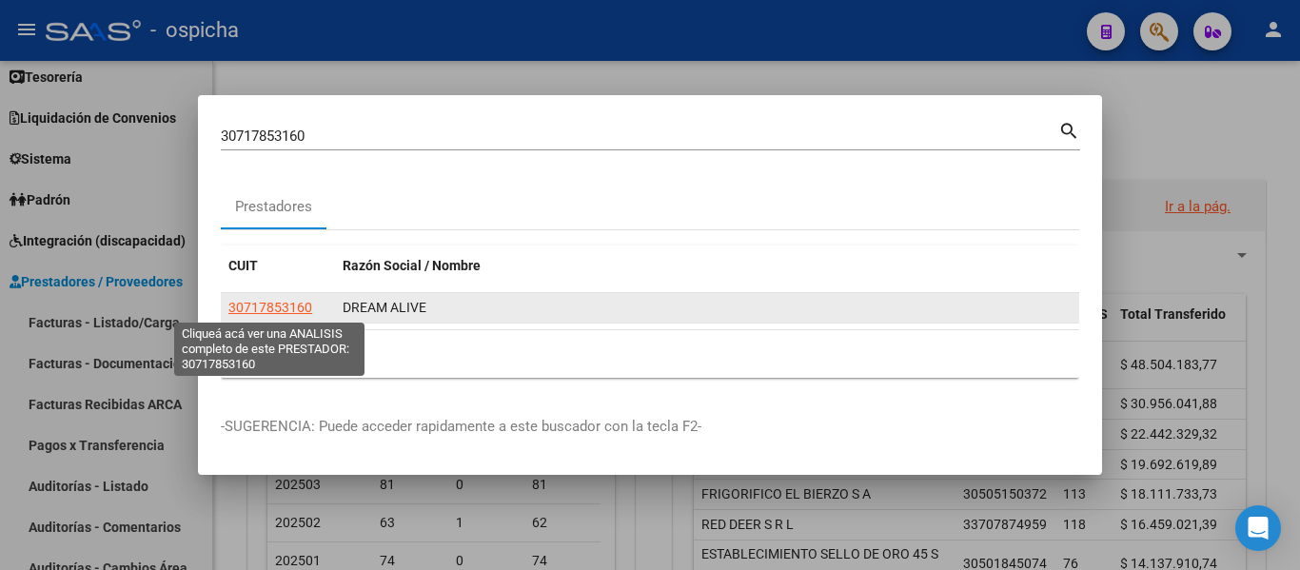 This screenshot has width=1300, height=570. Describe the element at coordinates (707, 266) in the screenshot. I see `datatable-header-cell: Razón Social / Nombre` at that location.